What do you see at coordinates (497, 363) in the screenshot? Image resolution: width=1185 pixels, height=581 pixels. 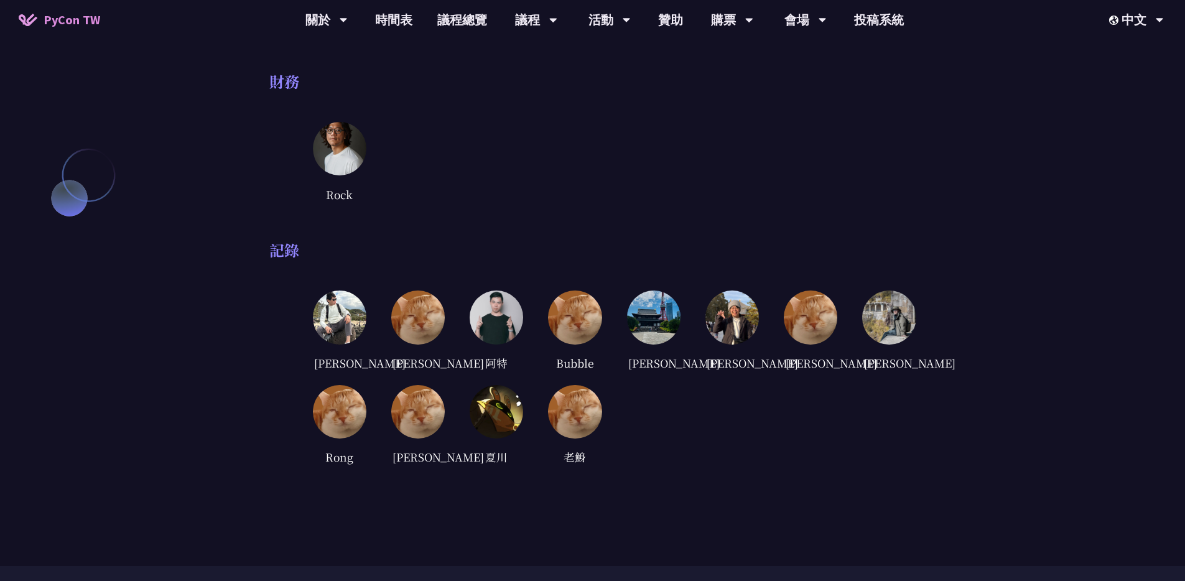 I see `div: 阿特` at bounding box center [497, 363].